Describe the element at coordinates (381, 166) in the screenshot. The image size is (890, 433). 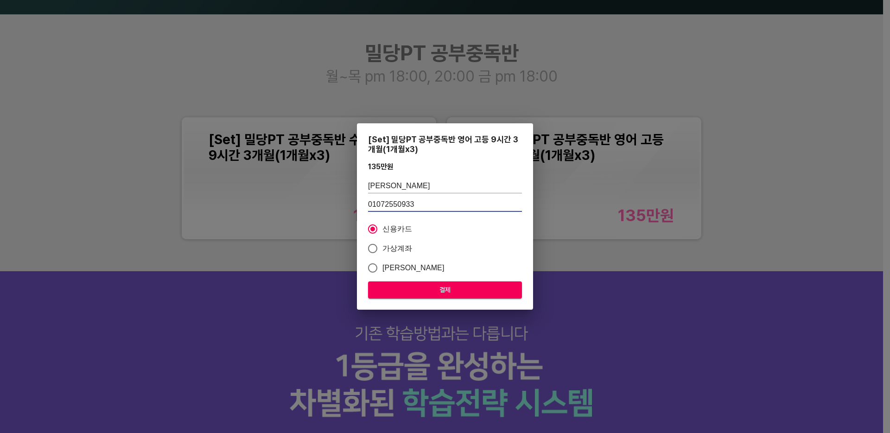
I see `div: 135만 원` at that location.